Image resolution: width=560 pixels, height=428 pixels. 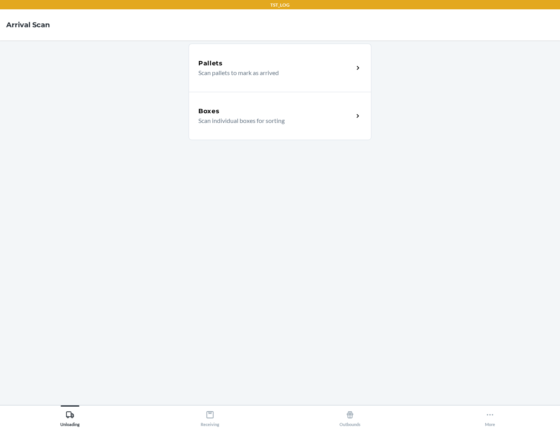 I want to click on button: Outbounds, so click(x=350, y=415).